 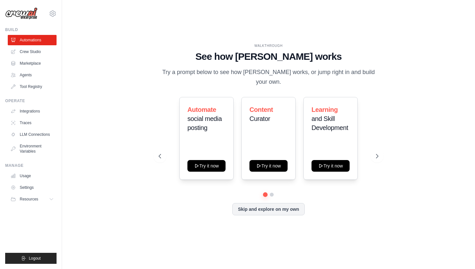 What do you see at coordinates (268, 209) in the screenshot?
I see `button: Skip and explore on my own` at bounding box center [268, 209].